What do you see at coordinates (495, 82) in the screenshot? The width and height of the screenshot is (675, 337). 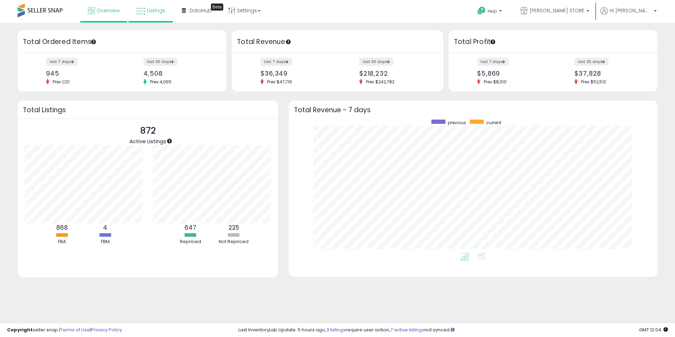 I see `span: Prev: $8,100` at bounding box center [495, 82].